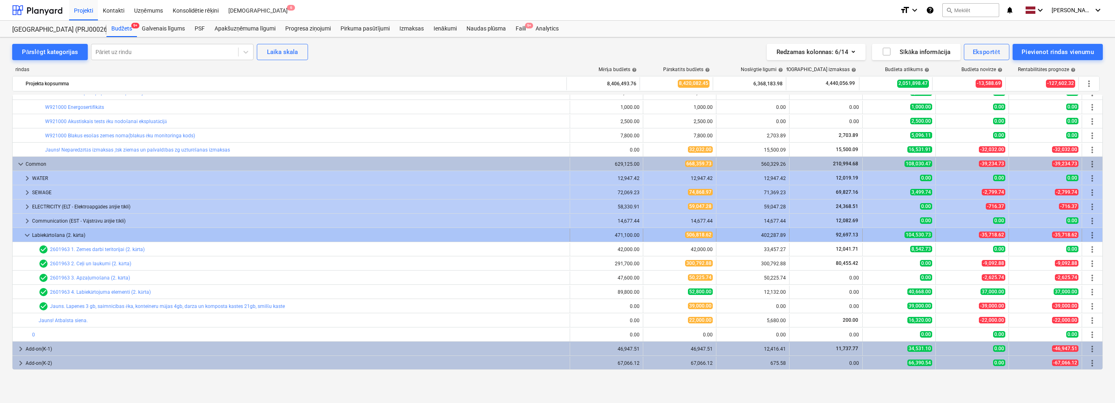 The width and height of the screenshot is (1115, 403). Describe the element at coordinates (971, 10) in the screenshot. I see `button: Meklēt` at that location.